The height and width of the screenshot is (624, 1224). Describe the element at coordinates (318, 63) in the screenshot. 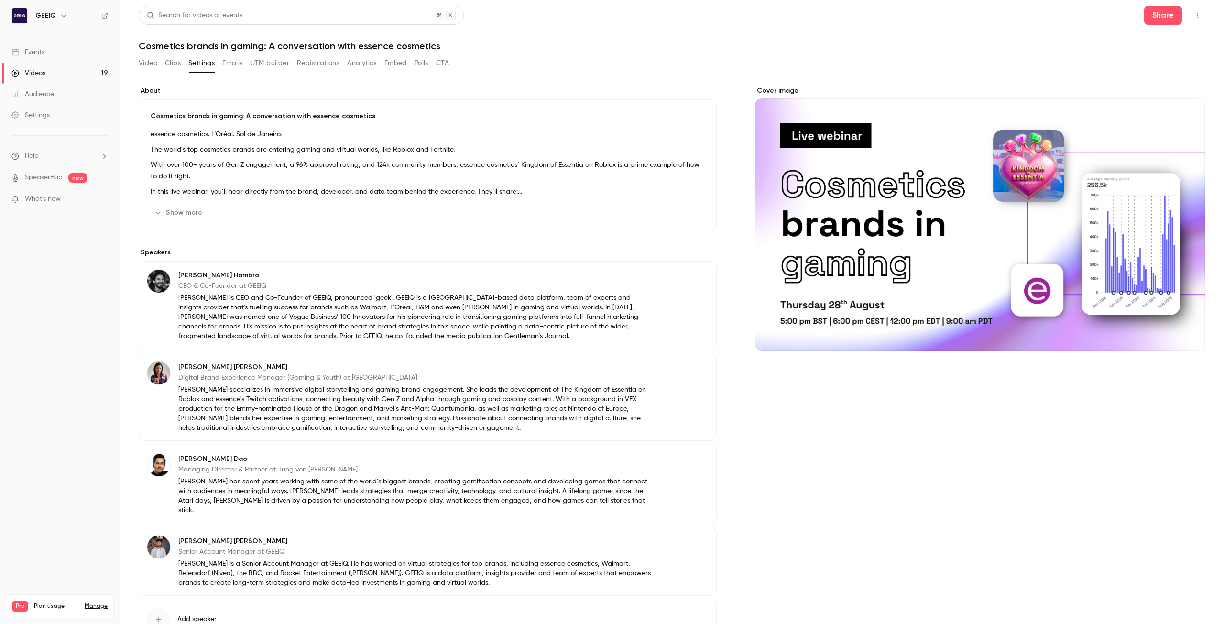

I see `button: Registrations` at that location.